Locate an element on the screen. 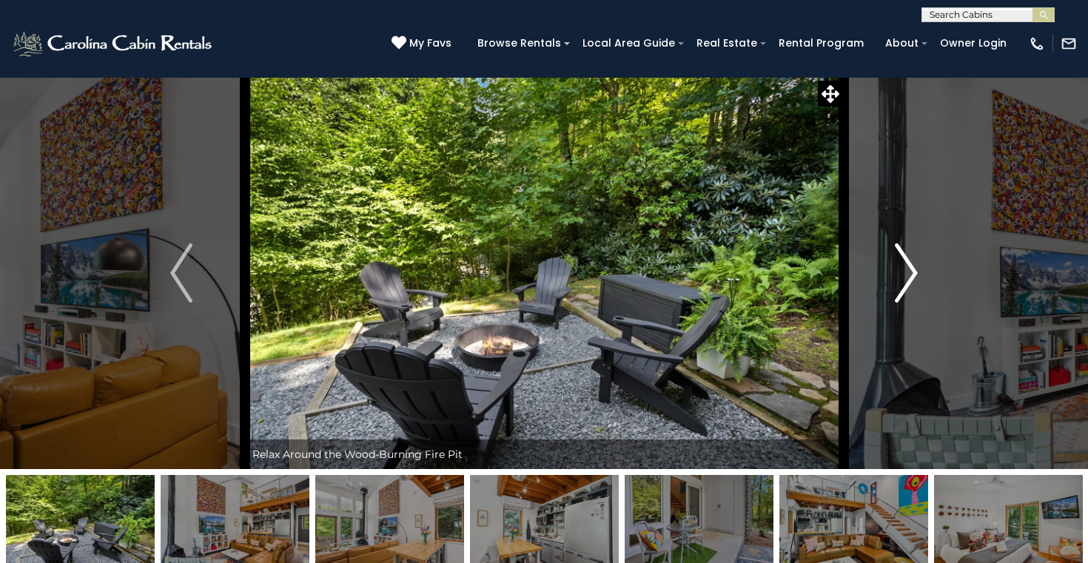  button: Previous is located at coordinates (181, 273).